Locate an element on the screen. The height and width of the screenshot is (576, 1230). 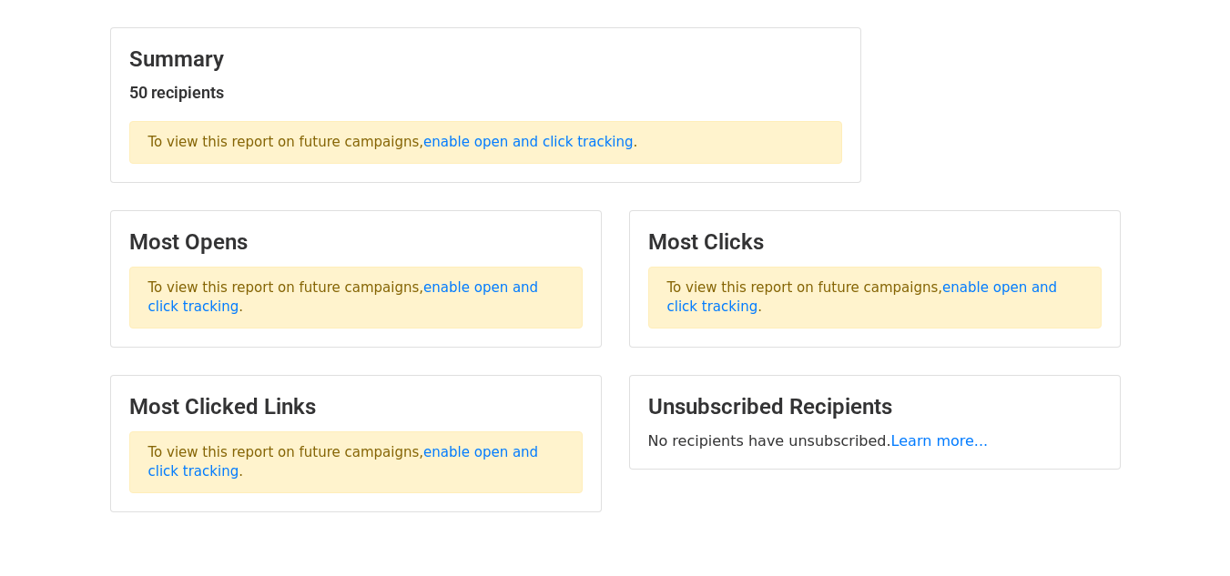
p: No recipients have unsubscribed. is located at coordinates (875, 441).